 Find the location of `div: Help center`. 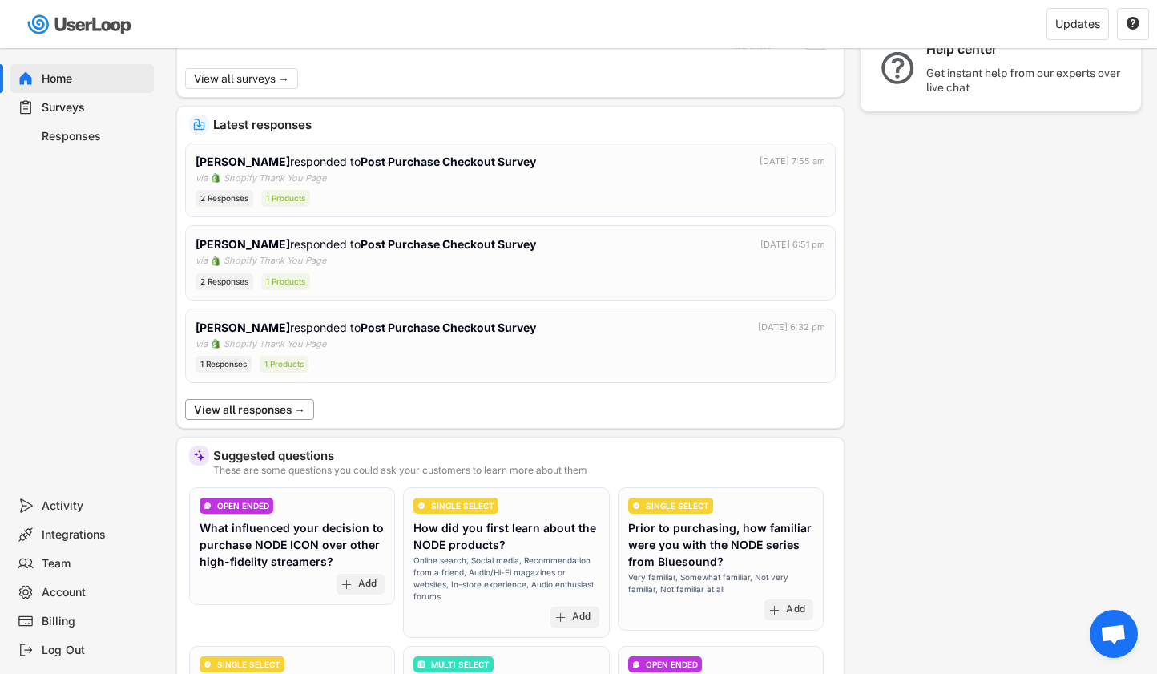

div: Help center is located at coordinates (1026, 49).